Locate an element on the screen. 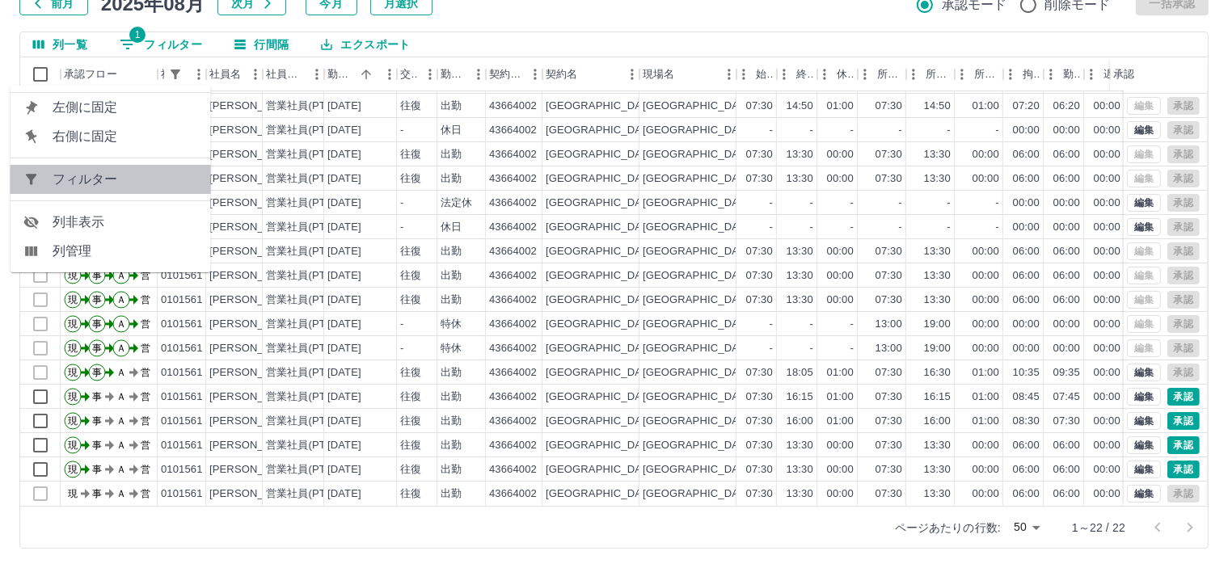 The width and height of the screenshot is (1228, 568). div: 承認 is located at coordinates (1152, 74).